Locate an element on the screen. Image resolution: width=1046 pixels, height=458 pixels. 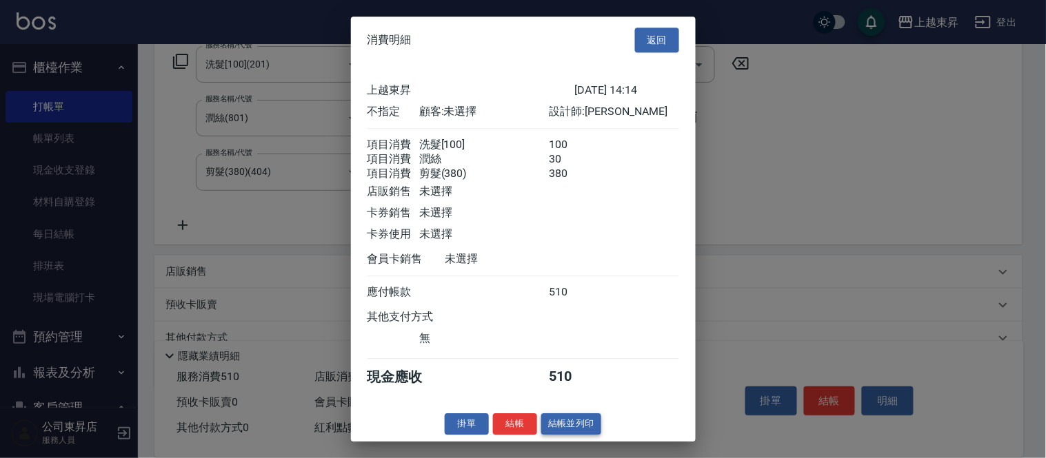
div: 剪髮(380) is located at coordinates (484, 174).